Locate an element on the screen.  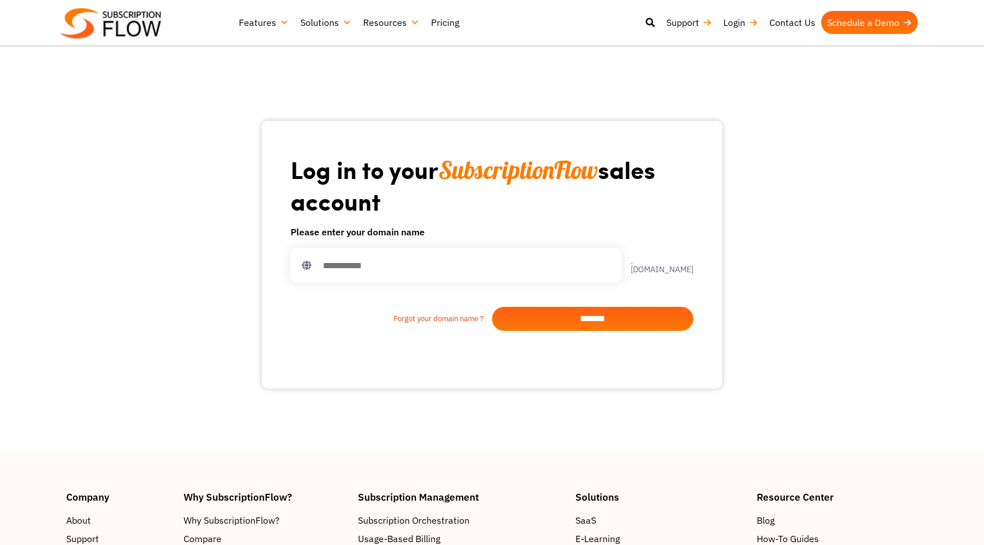
a: Pricing is located at coordinates (445, 22).